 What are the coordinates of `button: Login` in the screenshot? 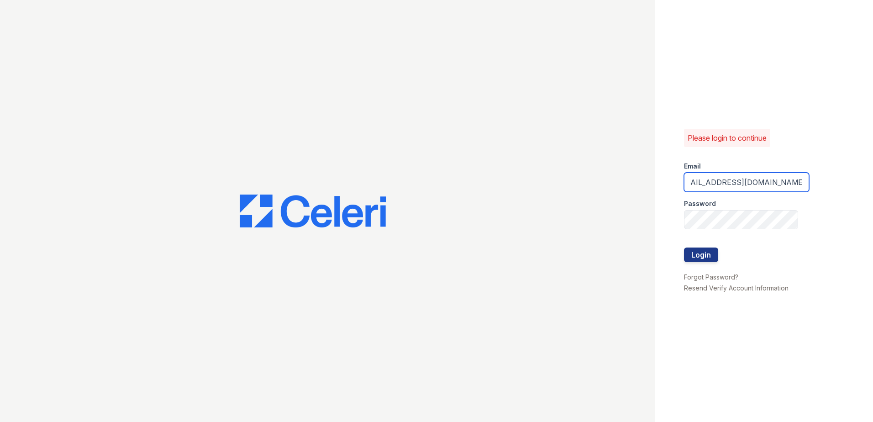 It's located at (701, 255).